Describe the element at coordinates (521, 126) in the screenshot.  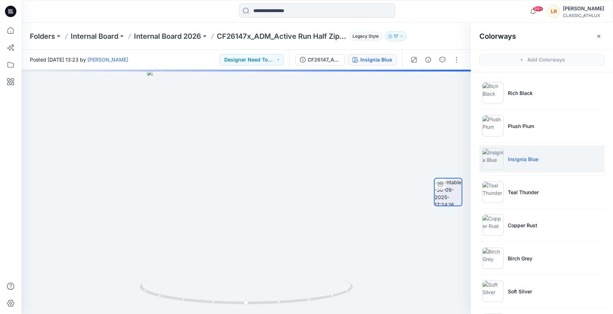
I see `p: Plush Plum` at that location.